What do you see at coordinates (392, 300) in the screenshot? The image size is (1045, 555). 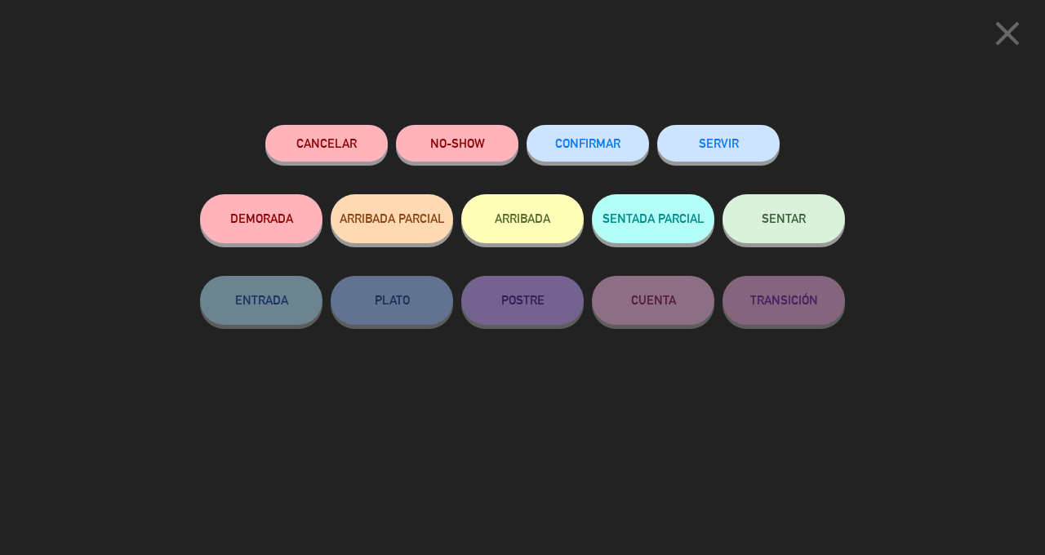 I see `button: PLATO` at bounding box center [392, 300].